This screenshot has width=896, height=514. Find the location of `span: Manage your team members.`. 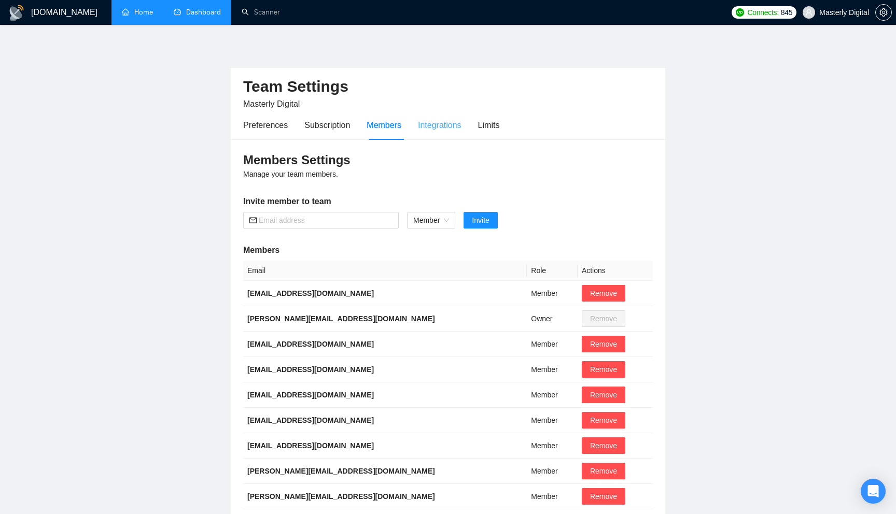

span: Manage your team members. is located at coordinates (290, 174).